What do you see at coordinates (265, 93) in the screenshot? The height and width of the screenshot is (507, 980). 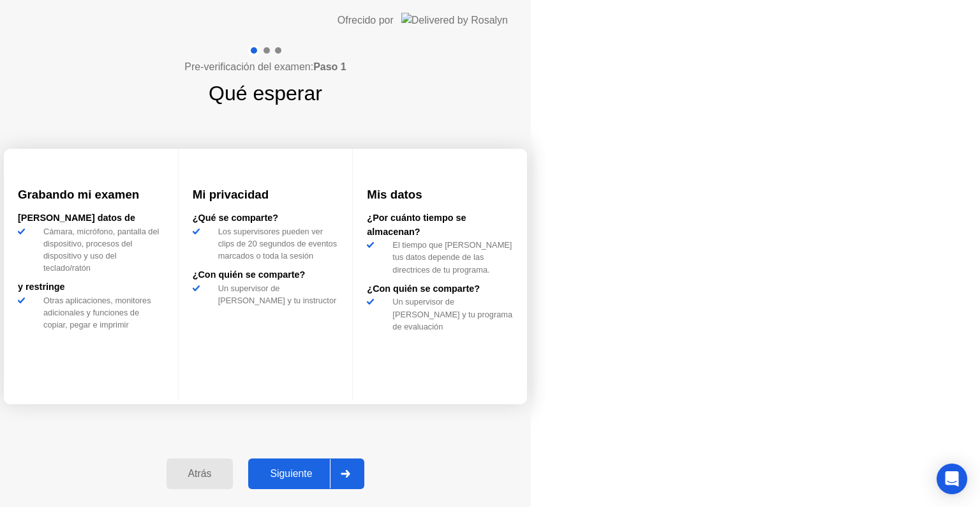 I see `h1: Qué esperar` at bounding box center [265, 93].